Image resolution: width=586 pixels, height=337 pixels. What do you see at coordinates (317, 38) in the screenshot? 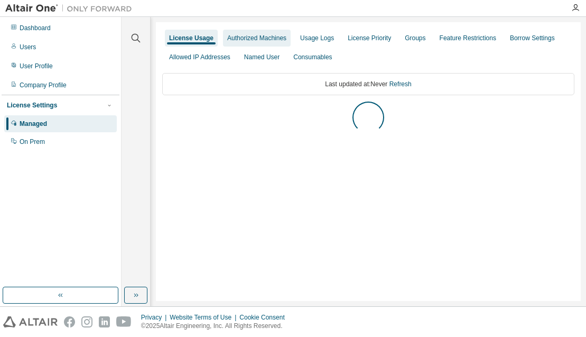
I see `div: Usage Logs` at bounding box center [317, 38].